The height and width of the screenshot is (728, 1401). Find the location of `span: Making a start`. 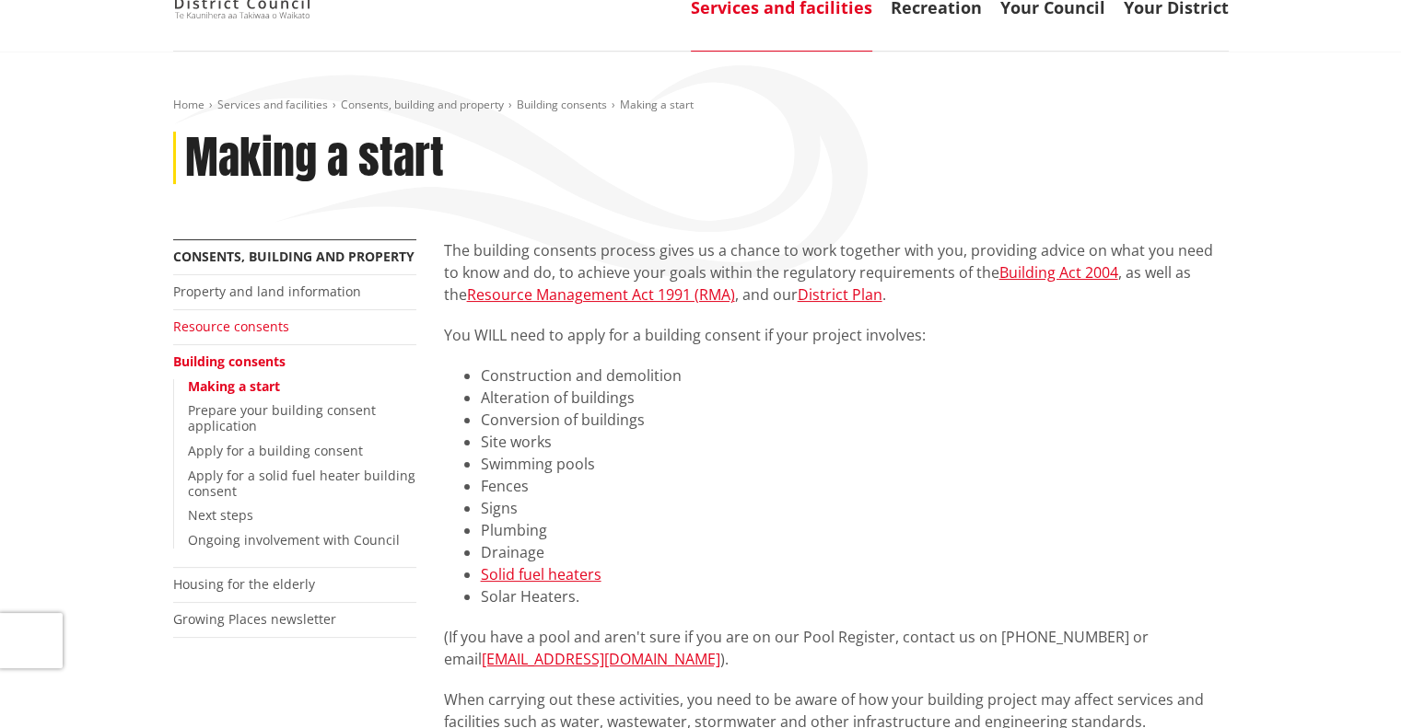

span: Making a start is located at coordinates (657, 104).